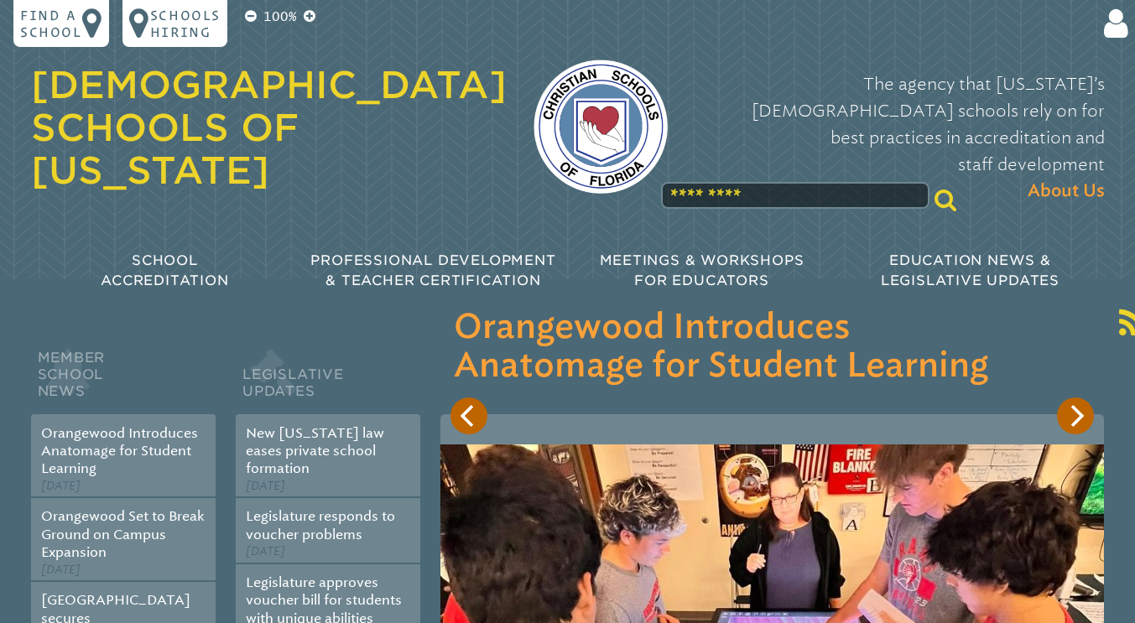  Describe the element at coordinates (433, 270) in the screenshot. I see `span: Professional Development & Teacher Certification` at that location.